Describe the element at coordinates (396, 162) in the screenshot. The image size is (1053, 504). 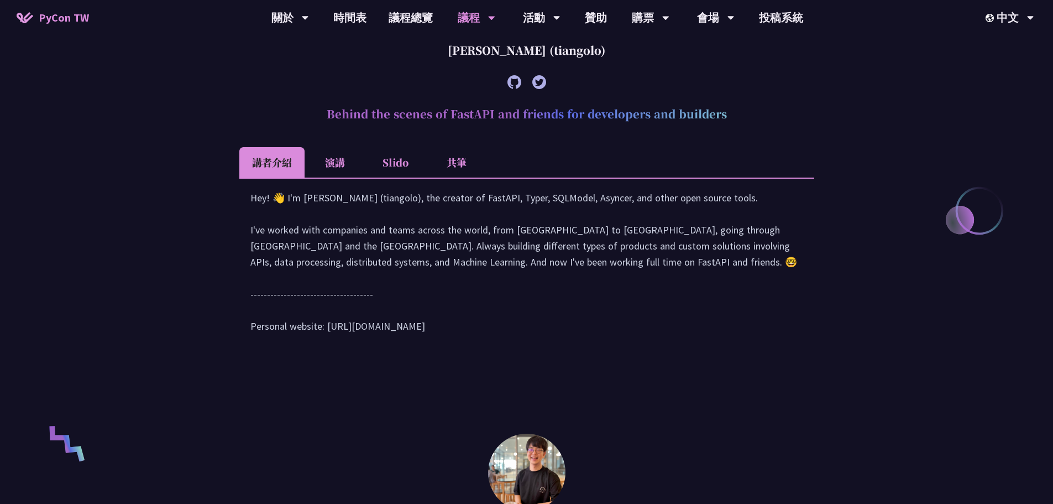
I see `li: Slido` at that location.